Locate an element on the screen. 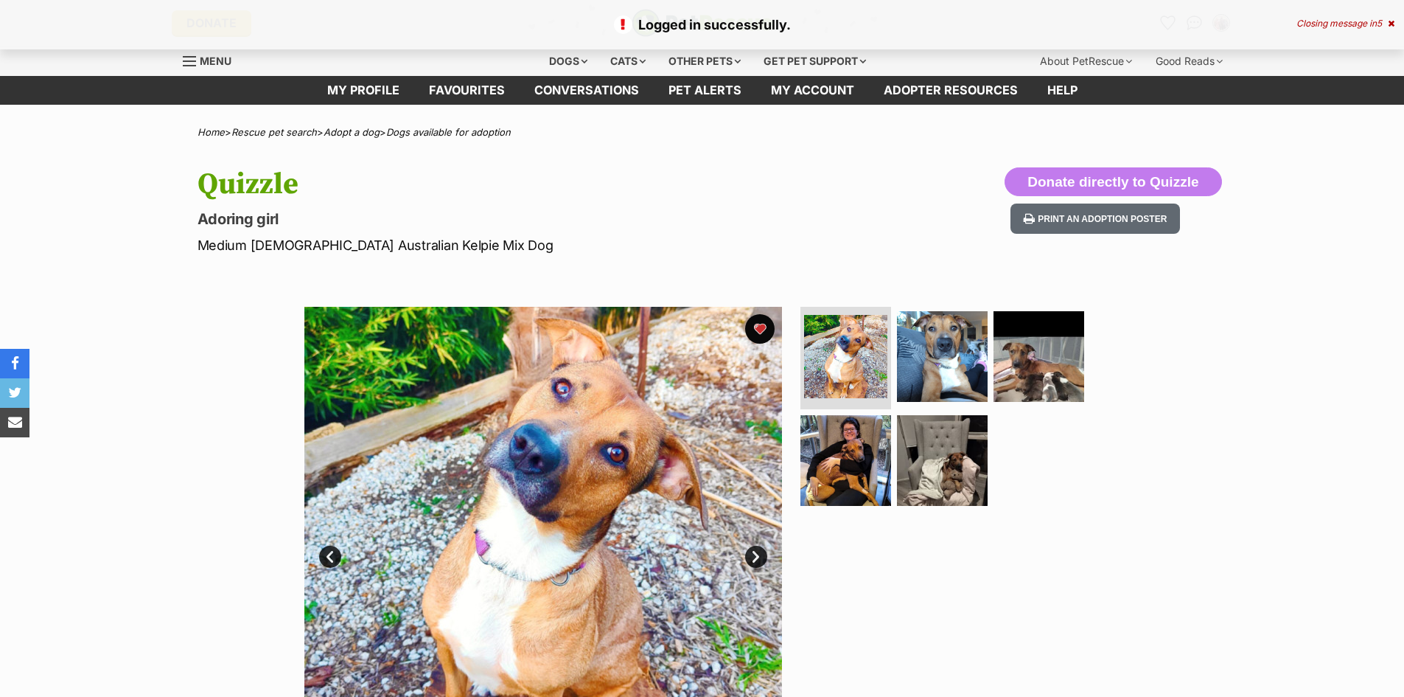 This screenshot has height=697, width=1404. button: favourite is located at coordinates (760, 329).